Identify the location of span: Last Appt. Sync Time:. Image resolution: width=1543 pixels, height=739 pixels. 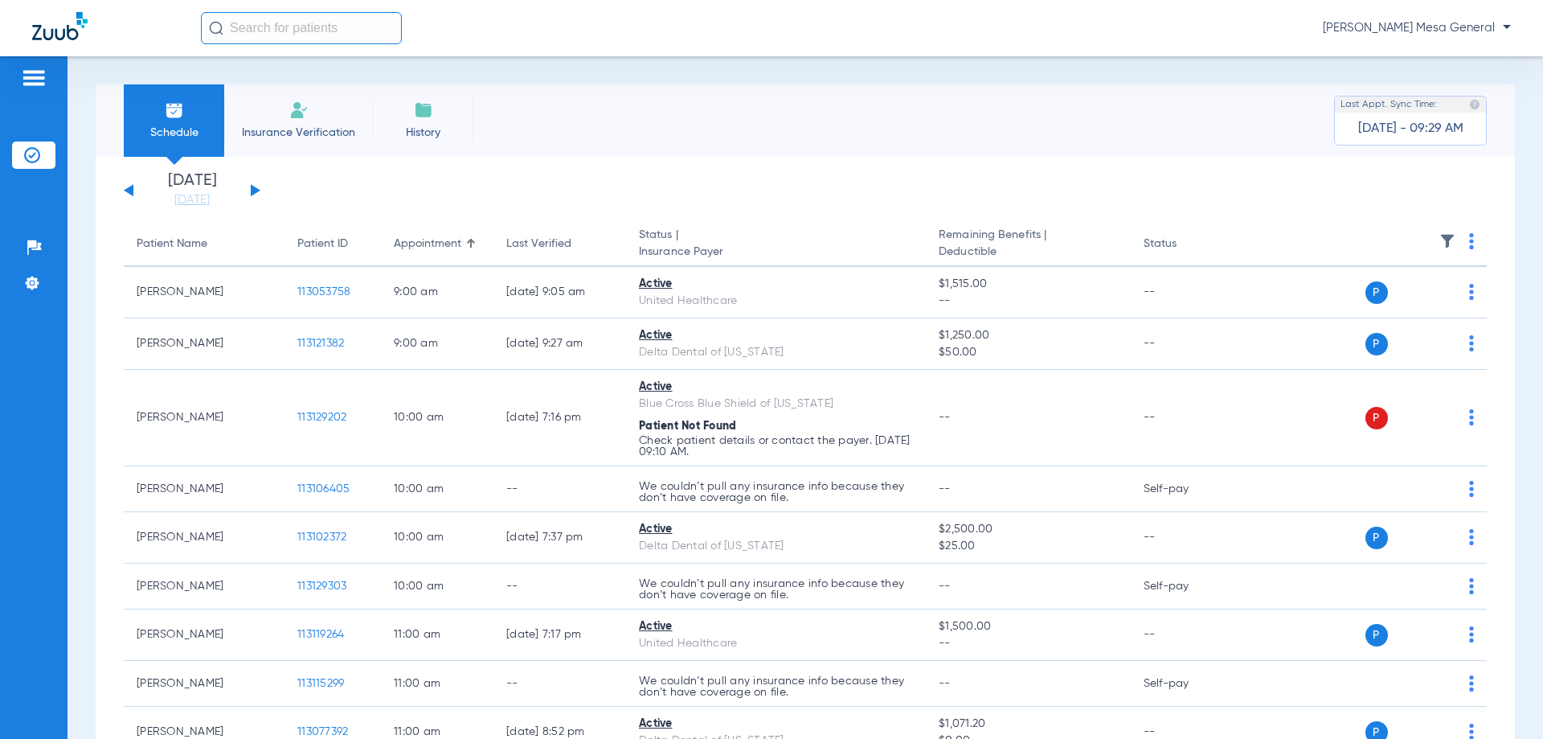
(1389, 104).